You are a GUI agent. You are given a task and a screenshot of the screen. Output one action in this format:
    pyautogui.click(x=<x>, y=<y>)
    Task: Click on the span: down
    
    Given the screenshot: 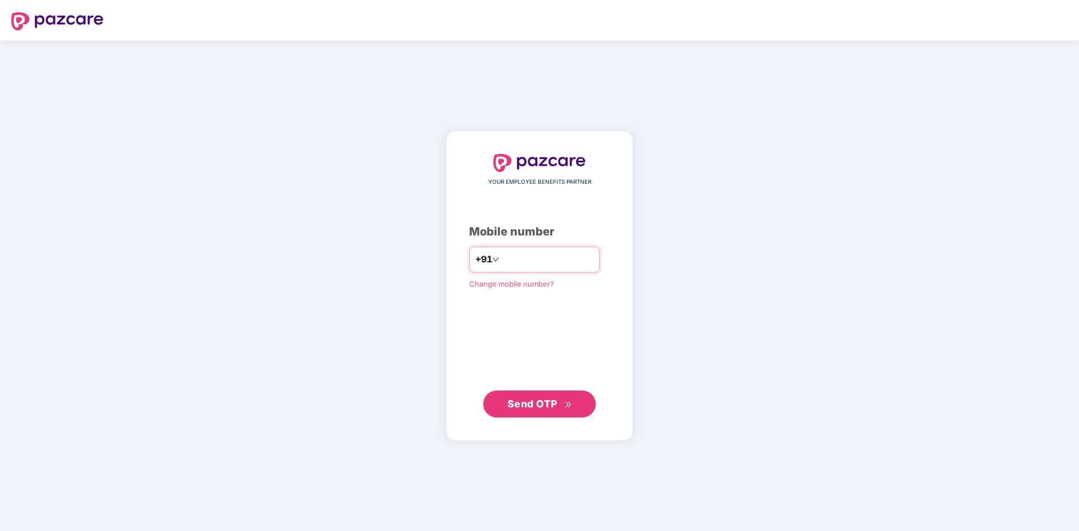 What is the action you would take?
    pyautogui.click(x=495, y=260)
    